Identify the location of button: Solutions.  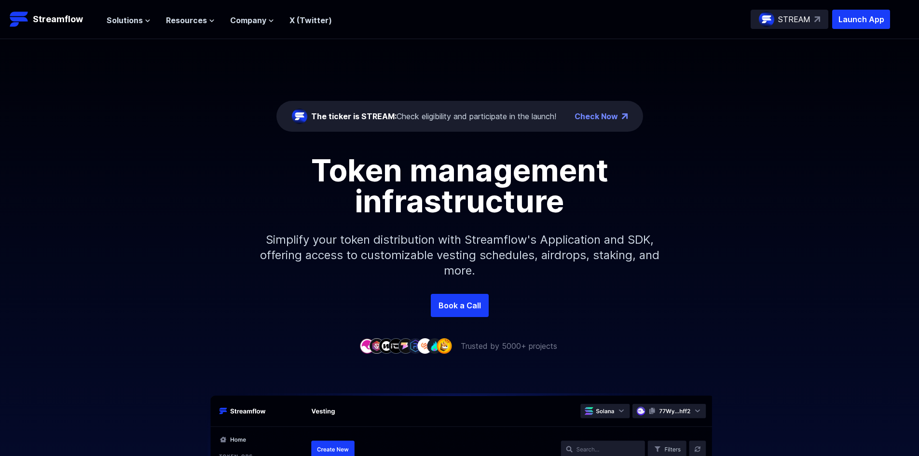
(128, 20).